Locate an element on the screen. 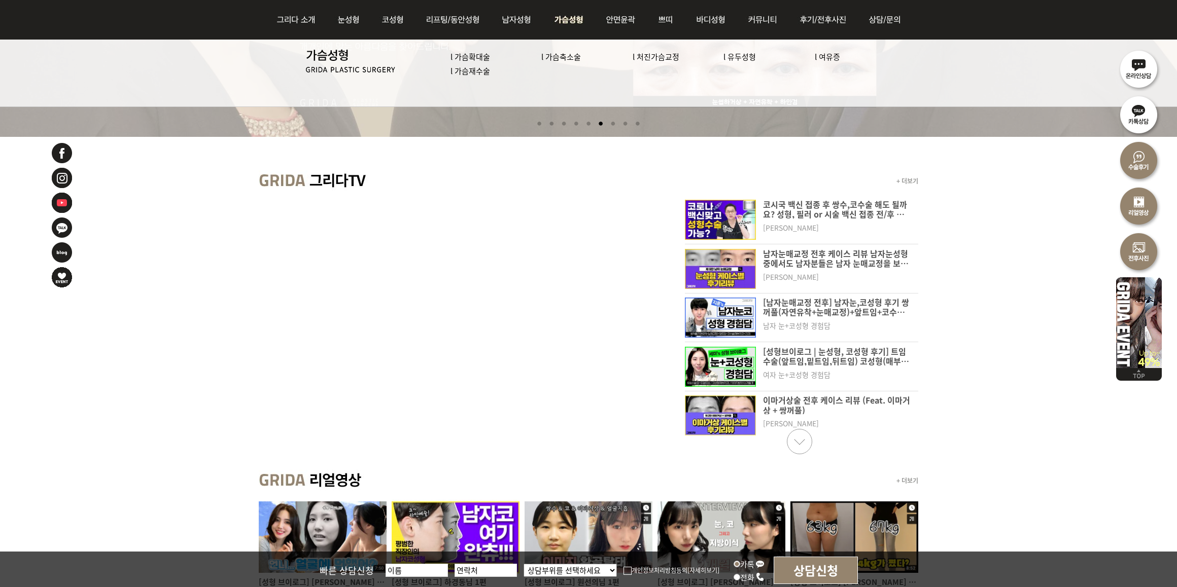 Image resolution: width=1177 pixels, height=587 pixels. img: 수술후기 is located at coordinates (1139, 160).